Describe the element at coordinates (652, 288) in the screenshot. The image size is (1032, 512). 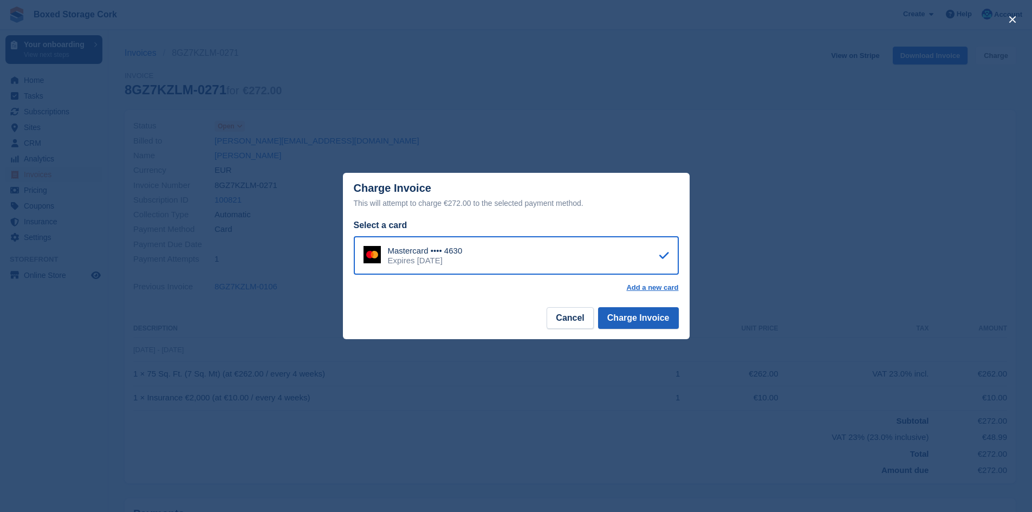
I see `a: Add a new card` at that location.